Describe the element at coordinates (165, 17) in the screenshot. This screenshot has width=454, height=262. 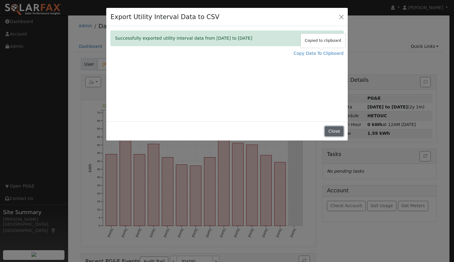
I see `h4: Export Utility Interval Data to CSV` at that location.